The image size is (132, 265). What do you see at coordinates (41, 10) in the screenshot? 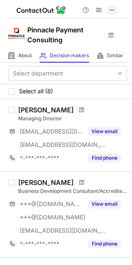
I see `img: ContactOut v5.3.10` at bounding box center [41, 10].